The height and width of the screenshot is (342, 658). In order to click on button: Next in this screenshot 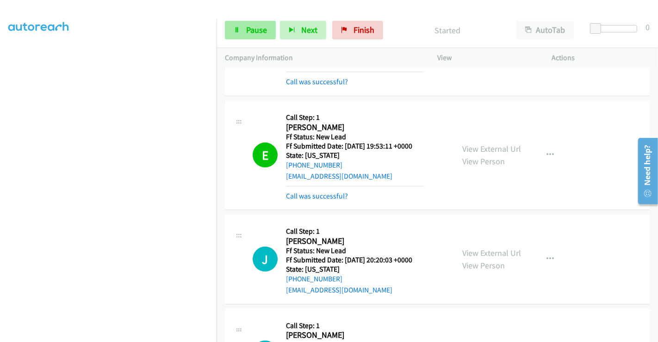, I will do `click(303, 30)`.